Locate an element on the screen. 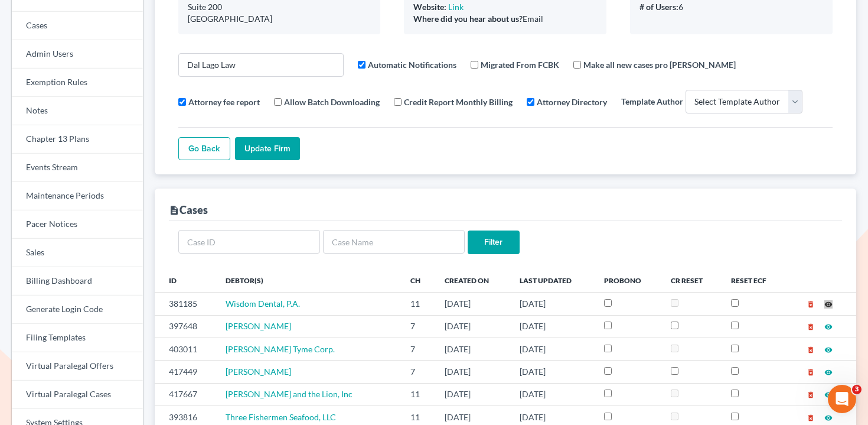 The image size is (868, 425). a: Chapter 13 Plans is located at coordinates (77, 139).